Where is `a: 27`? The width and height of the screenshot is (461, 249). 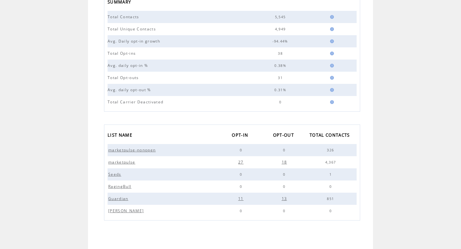
a: 27 is located at coordinates (242, 162).